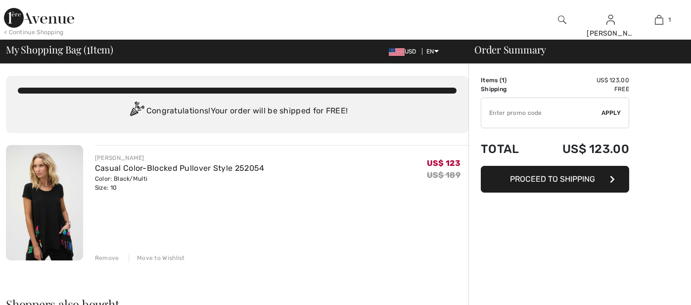  Describe the element at coordinates (237, 111) in the screenshot. I see `div: Congratulations! Your order will be shipped for FREE!` at that location.